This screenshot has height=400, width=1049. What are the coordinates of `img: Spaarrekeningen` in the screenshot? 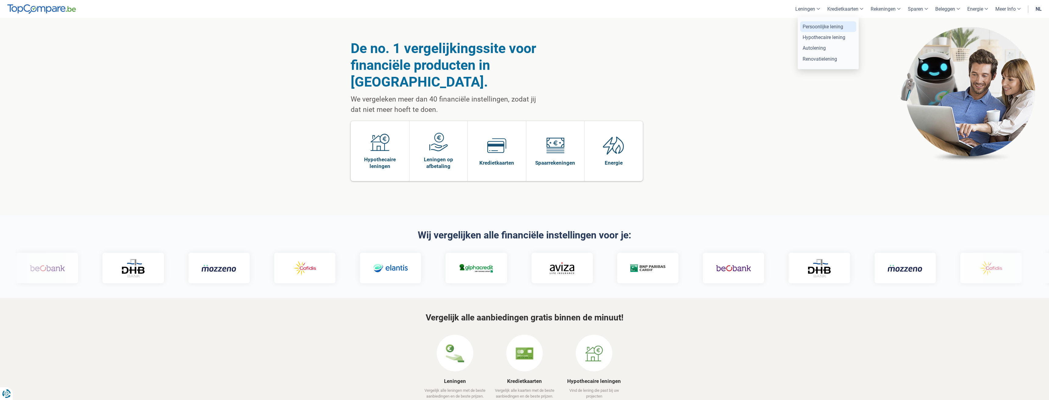 It's located at (555, 145).